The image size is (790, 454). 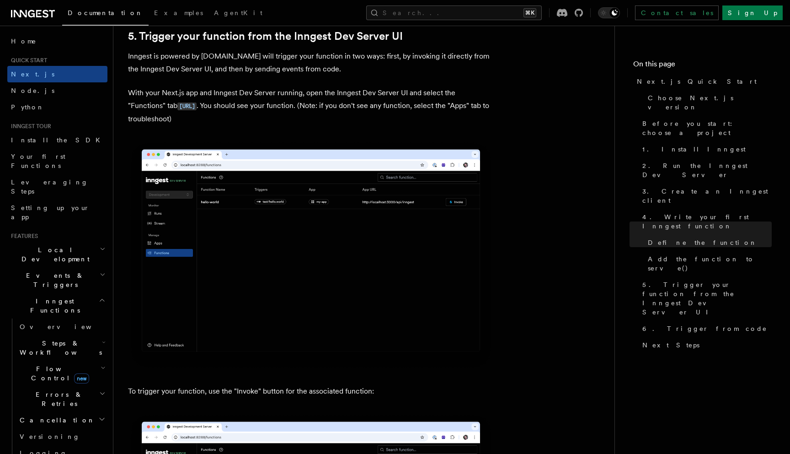 I want to click on a: Define the function, so click(x=708, y=242).